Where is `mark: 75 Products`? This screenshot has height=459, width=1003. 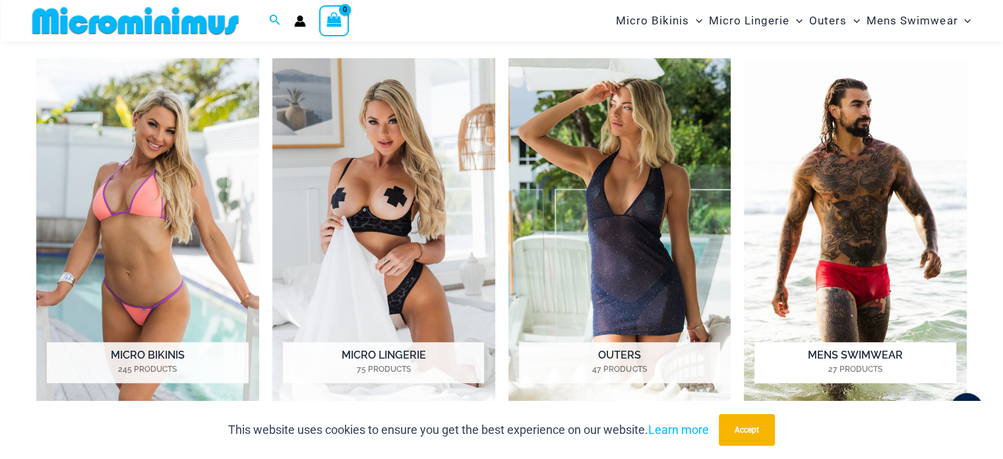 mark: 75 Products is located at coordinates (383, 369).